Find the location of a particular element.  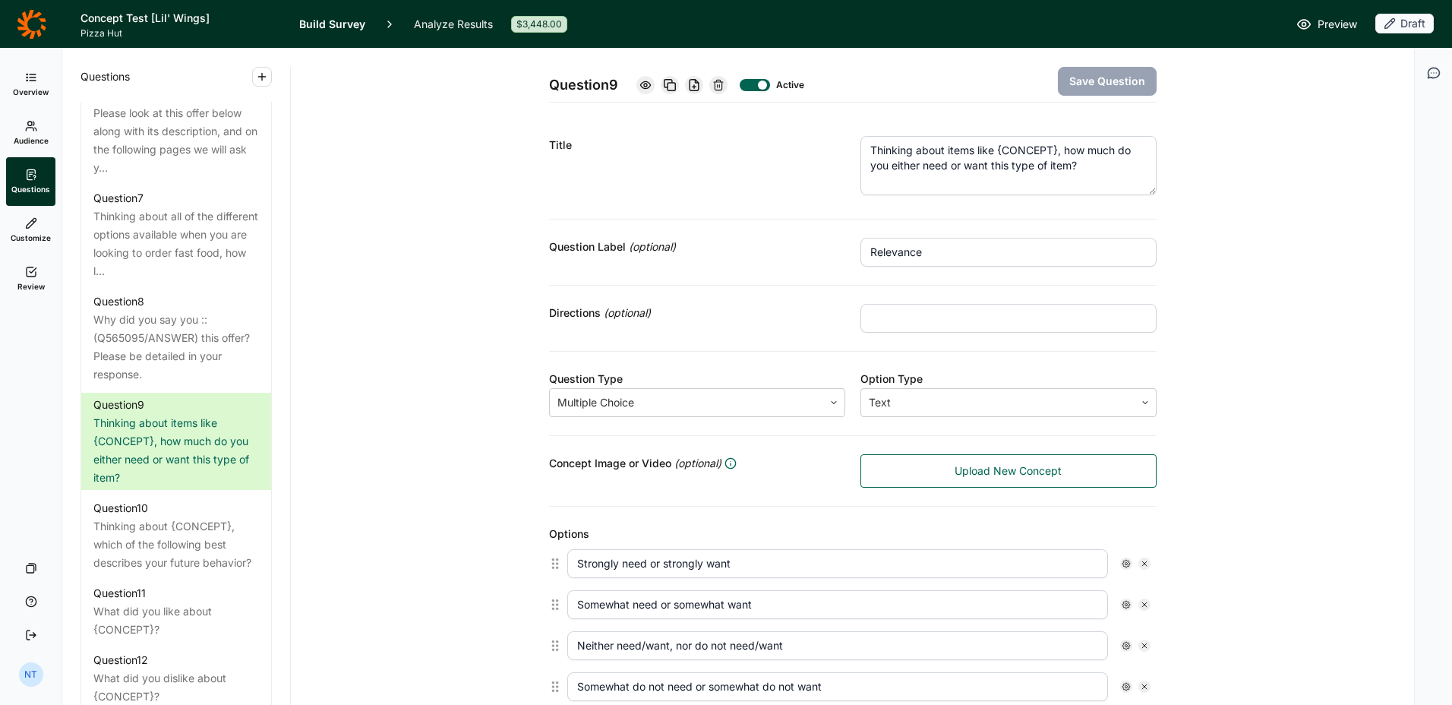

div: Question 8 is located at coordinates (118, 301).